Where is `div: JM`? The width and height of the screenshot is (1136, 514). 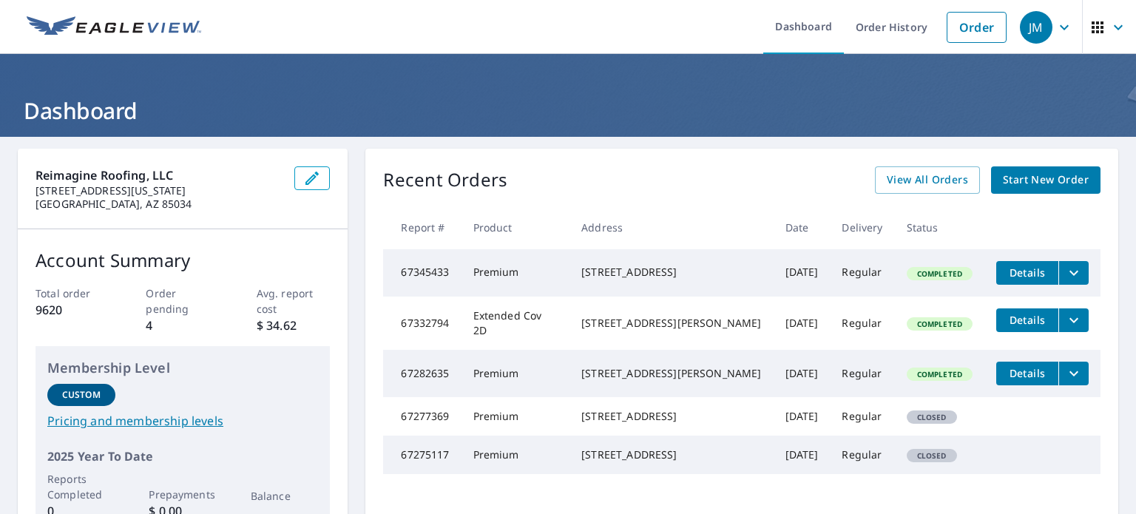 div: JM is located at coordinates (1036, 27).